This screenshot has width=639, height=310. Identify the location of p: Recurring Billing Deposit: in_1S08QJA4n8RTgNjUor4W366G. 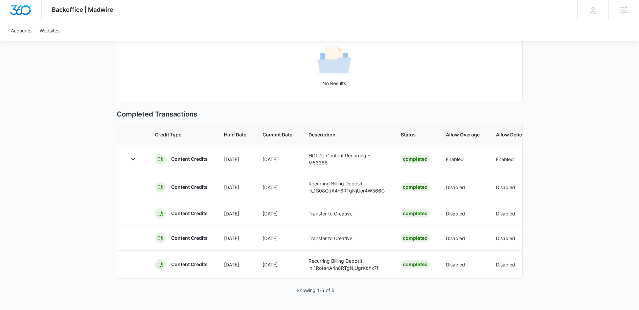
(346, 187).